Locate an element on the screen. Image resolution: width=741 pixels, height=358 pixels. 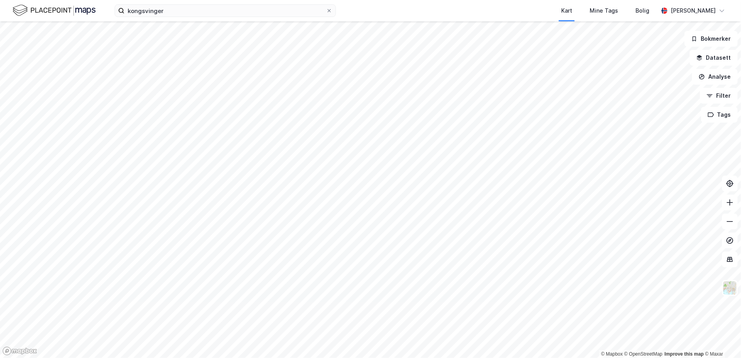
img: logo.f888ab2527a4732fd821a326f86c7f29.svg is located at coordinates (54, 10).